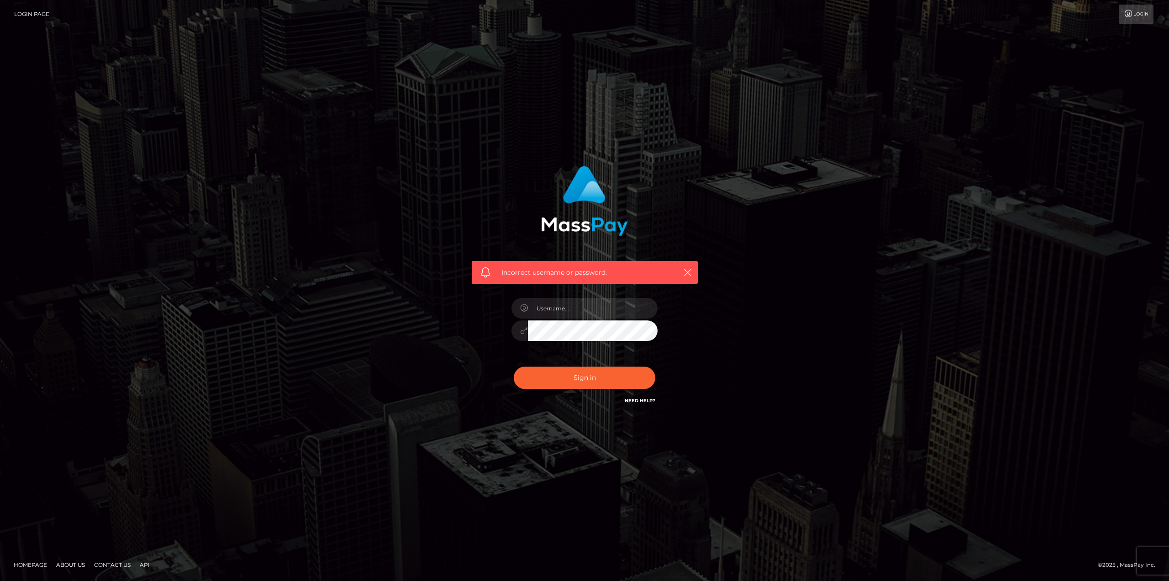 The width and height of the screenshot is (1169, 581). Describe the element at coordinates (32, 14) in the screenshot. I see `a: Login Page` at that location.